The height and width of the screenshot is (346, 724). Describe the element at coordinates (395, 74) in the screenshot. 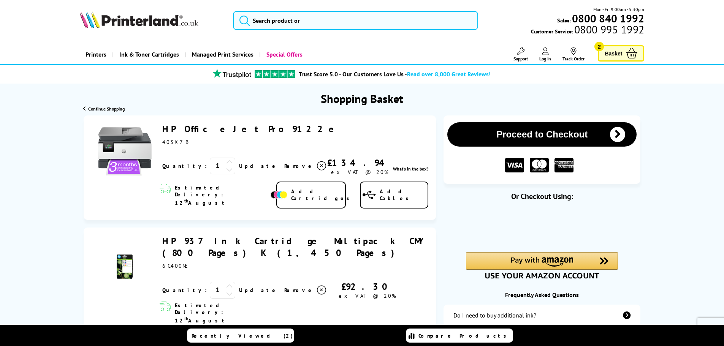

I see `a: Trust Score 5.0 - Our Customers Love Us -Read over 8,000 Great Reviews!` at that location.